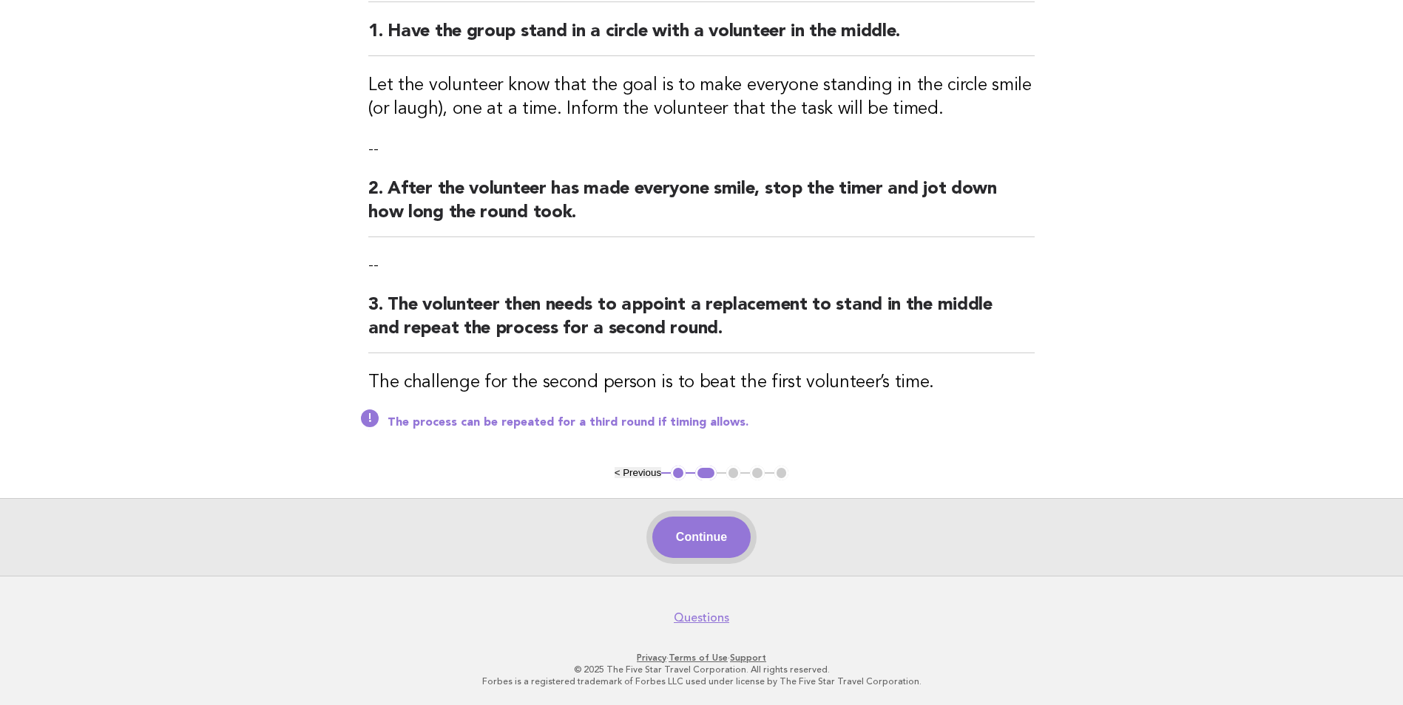 This screenshot has height=705, width=1403. What do you see at coordinates (678, 473) in the screenshot?
I see `button: 1` at bounding box center [678, 473].